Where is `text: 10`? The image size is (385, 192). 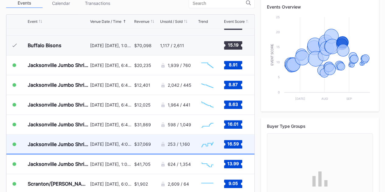 text: 10 is located at coordinates (278, 62).